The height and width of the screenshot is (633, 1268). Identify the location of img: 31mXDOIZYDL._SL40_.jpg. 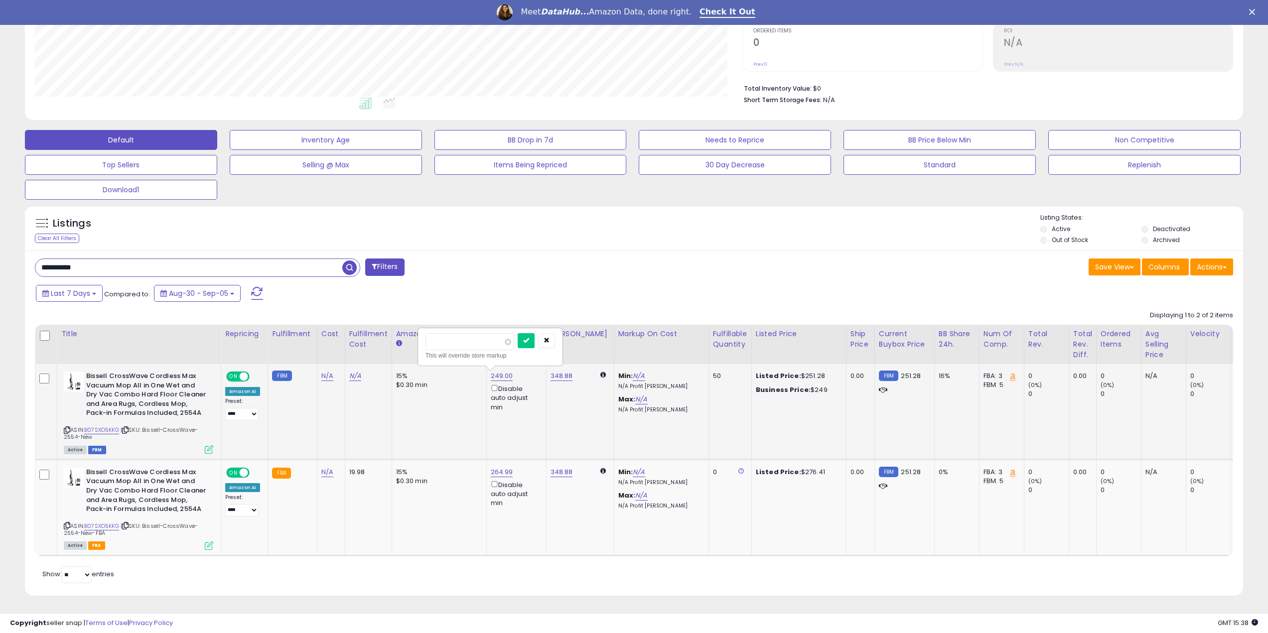
(74, 382).